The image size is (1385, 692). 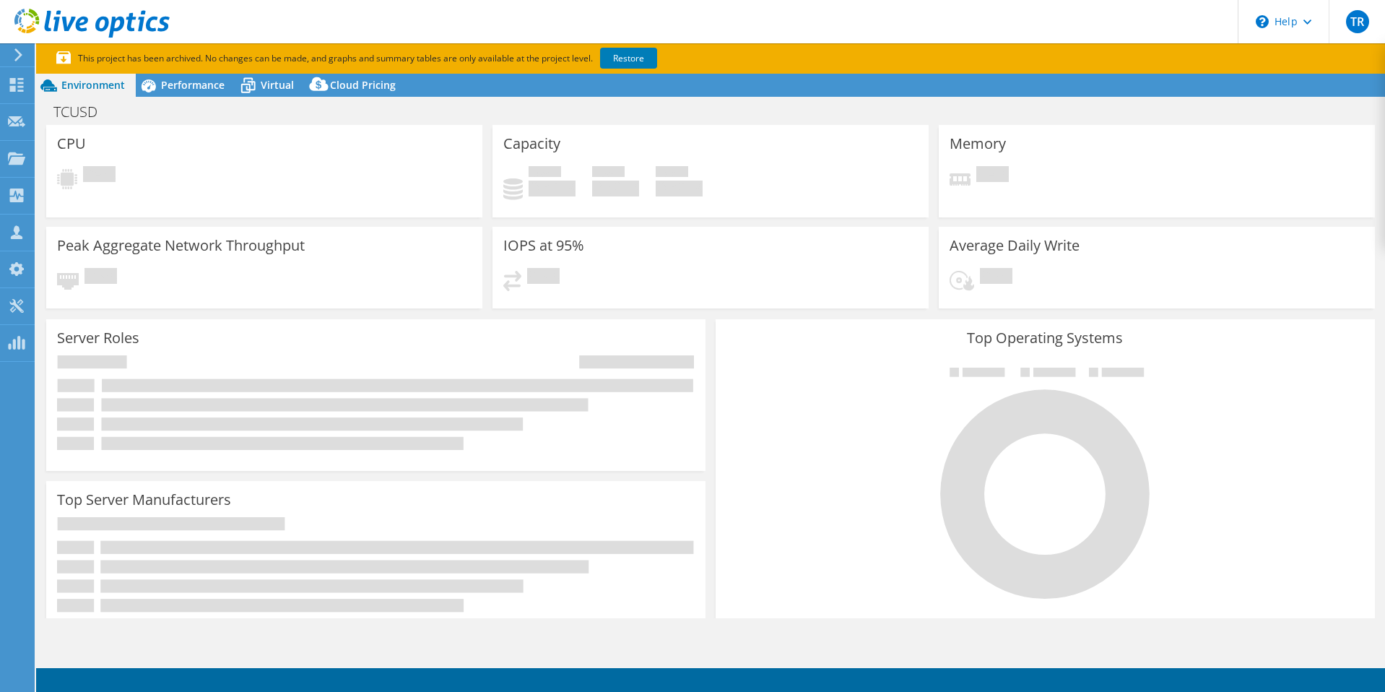 I want to click on h3: Peak Aggregate Network Throughput, so click(x=181, y=246).